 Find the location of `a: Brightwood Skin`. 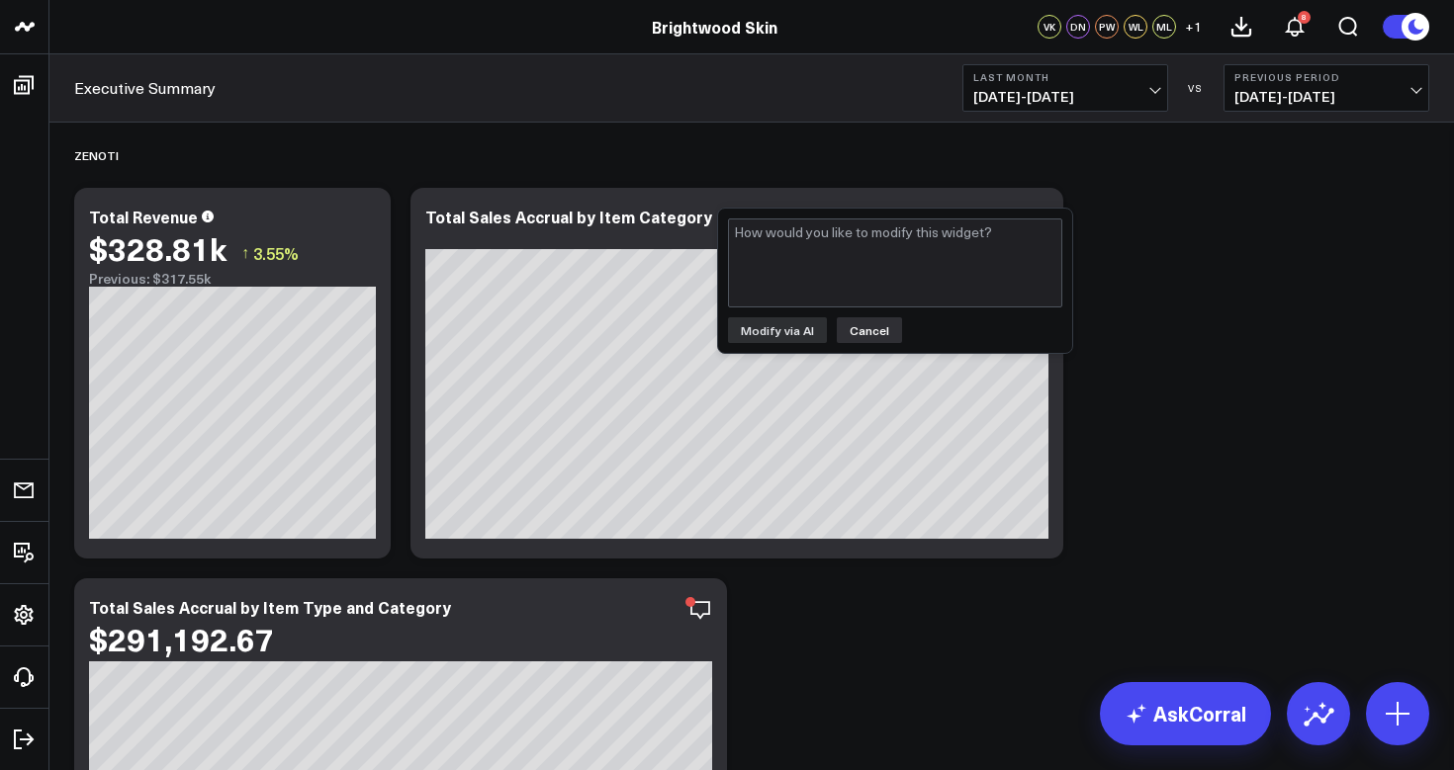

a: Brightwood Skin is located at coordinates (714, 27).